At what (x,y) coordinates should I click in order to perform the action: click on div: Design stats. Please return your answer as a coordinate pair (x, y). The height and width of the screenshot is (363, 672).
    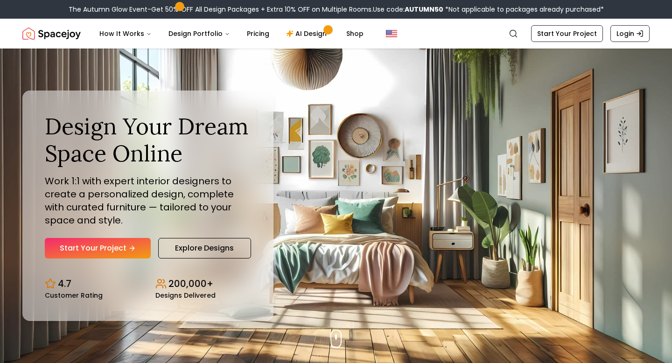
    Looking at the image, I should click on (148, 284).